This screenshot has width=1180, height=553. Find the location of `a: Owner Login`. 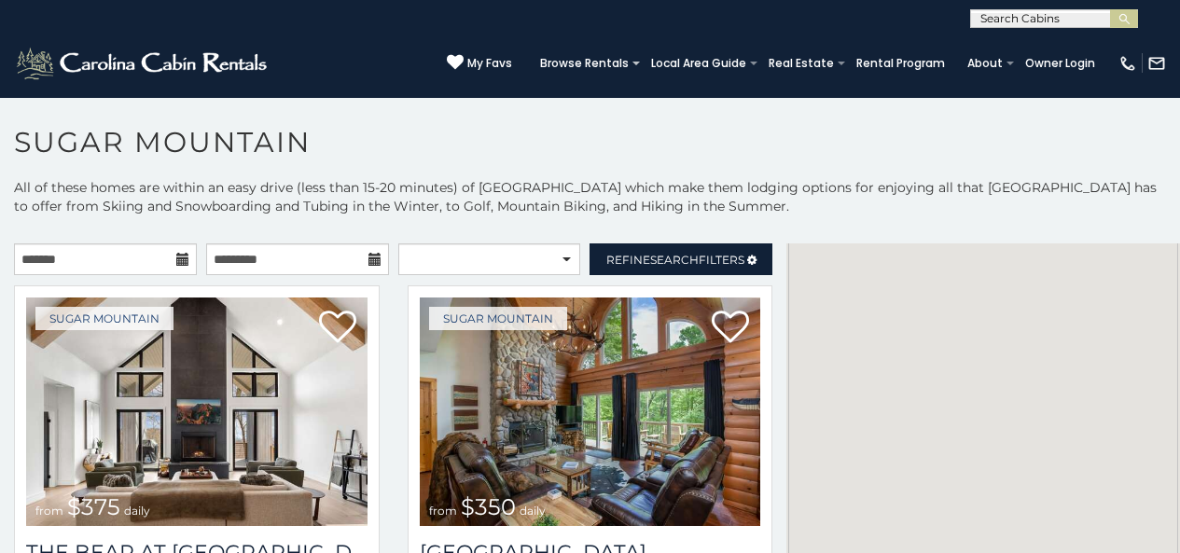

a: Owner Login is located at coordinates (1060, 63).